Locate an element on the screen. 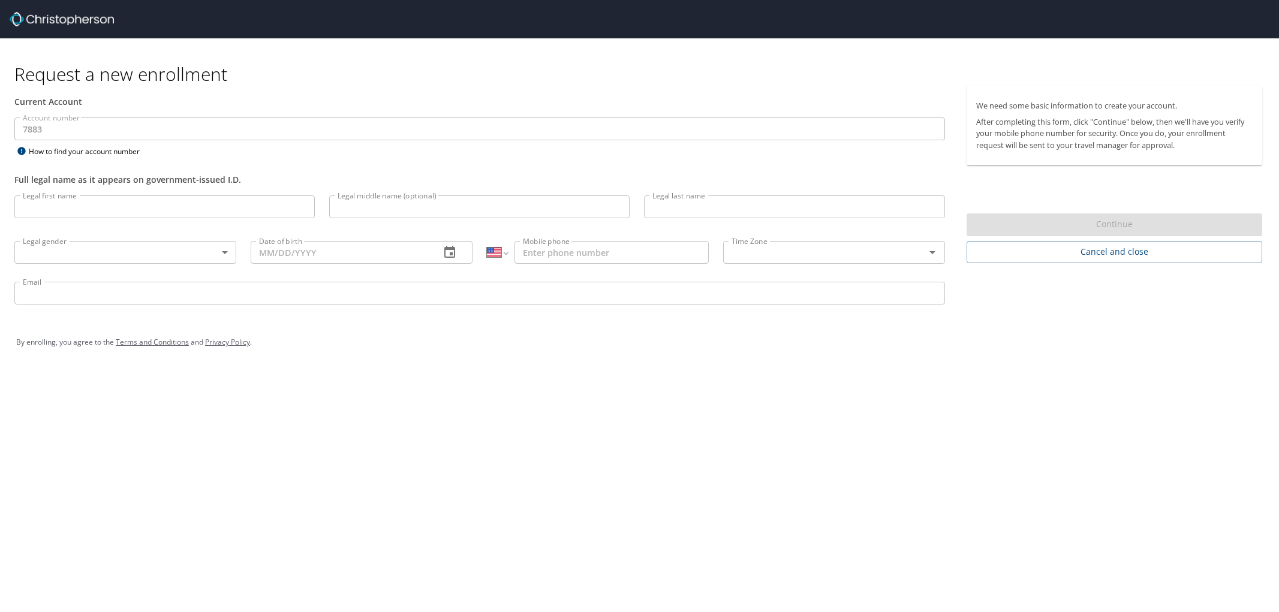  span: Cancel and close is located at coordinates (1114, 252).